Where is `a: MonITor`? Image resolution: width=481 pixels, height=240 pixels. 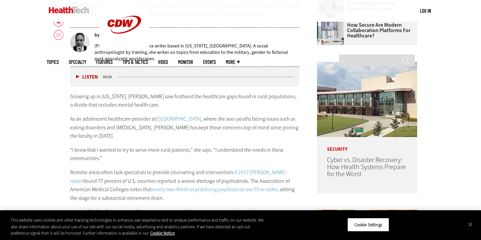
a: MonITor is located at coordinates (185, 62).